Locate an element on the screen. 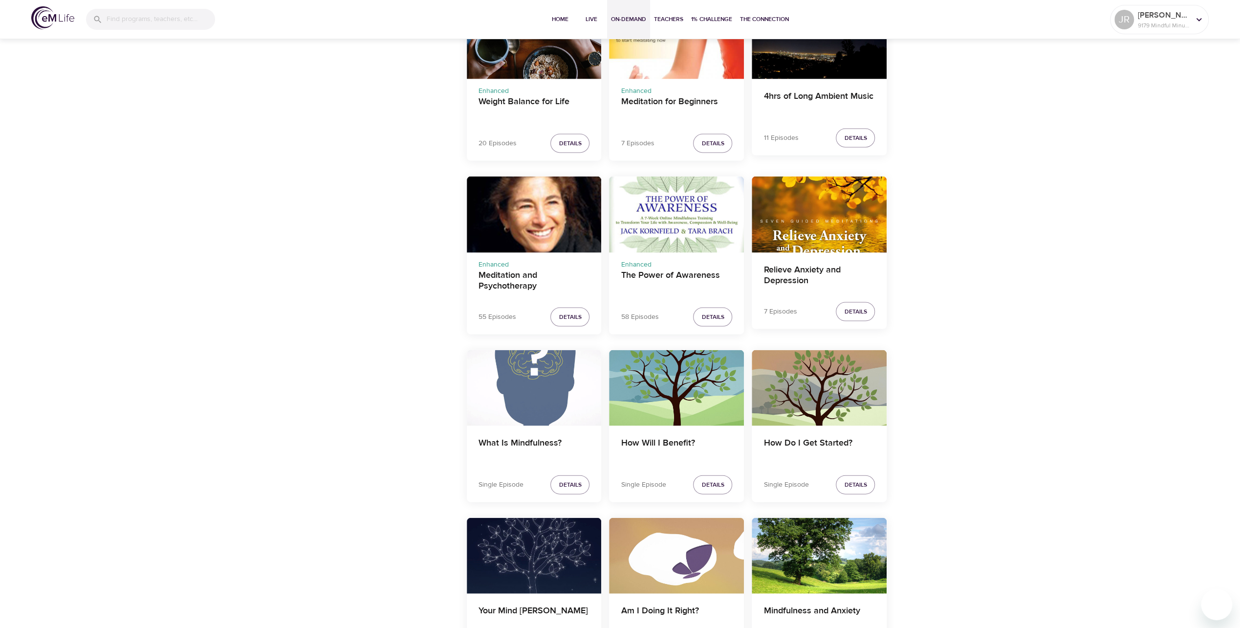 Image resolution: width=1240 pixels, height=628 pixels. span: Live is located at coordinates (591, 19).